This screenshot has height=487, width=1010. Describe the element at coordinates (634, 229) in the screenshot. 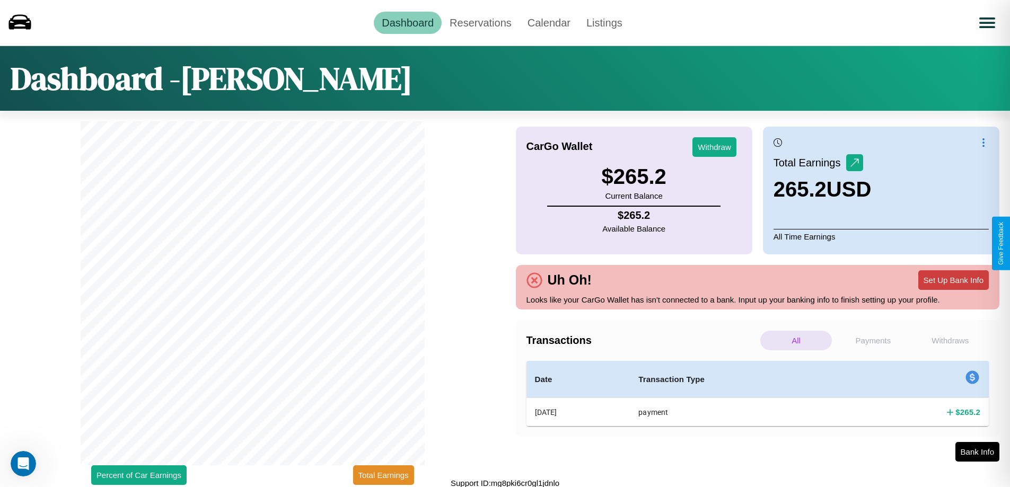

I see `p: Available Balance` at that location.